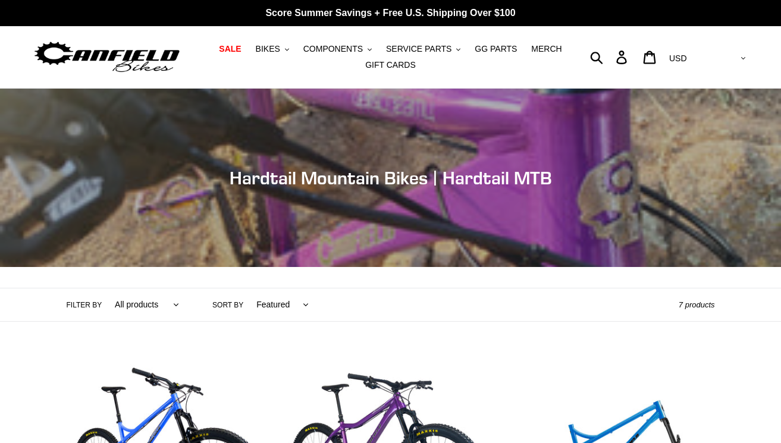 This screenshot has height=443, width=781. I want to click on span: 7 products, so click(696, 304).